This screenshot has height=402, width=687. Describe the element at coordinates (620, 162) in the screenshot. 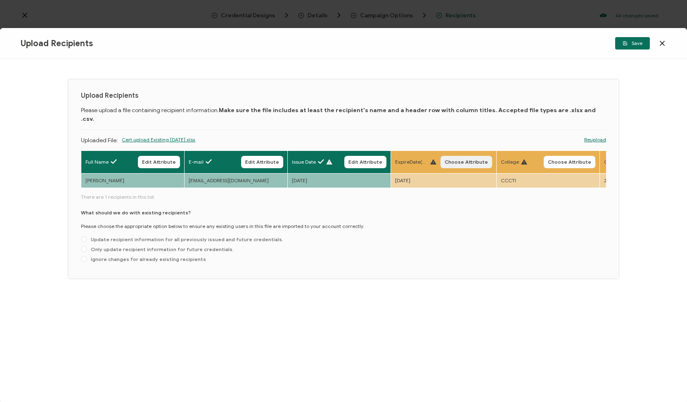

I see `span: Certification_Number` at that location.